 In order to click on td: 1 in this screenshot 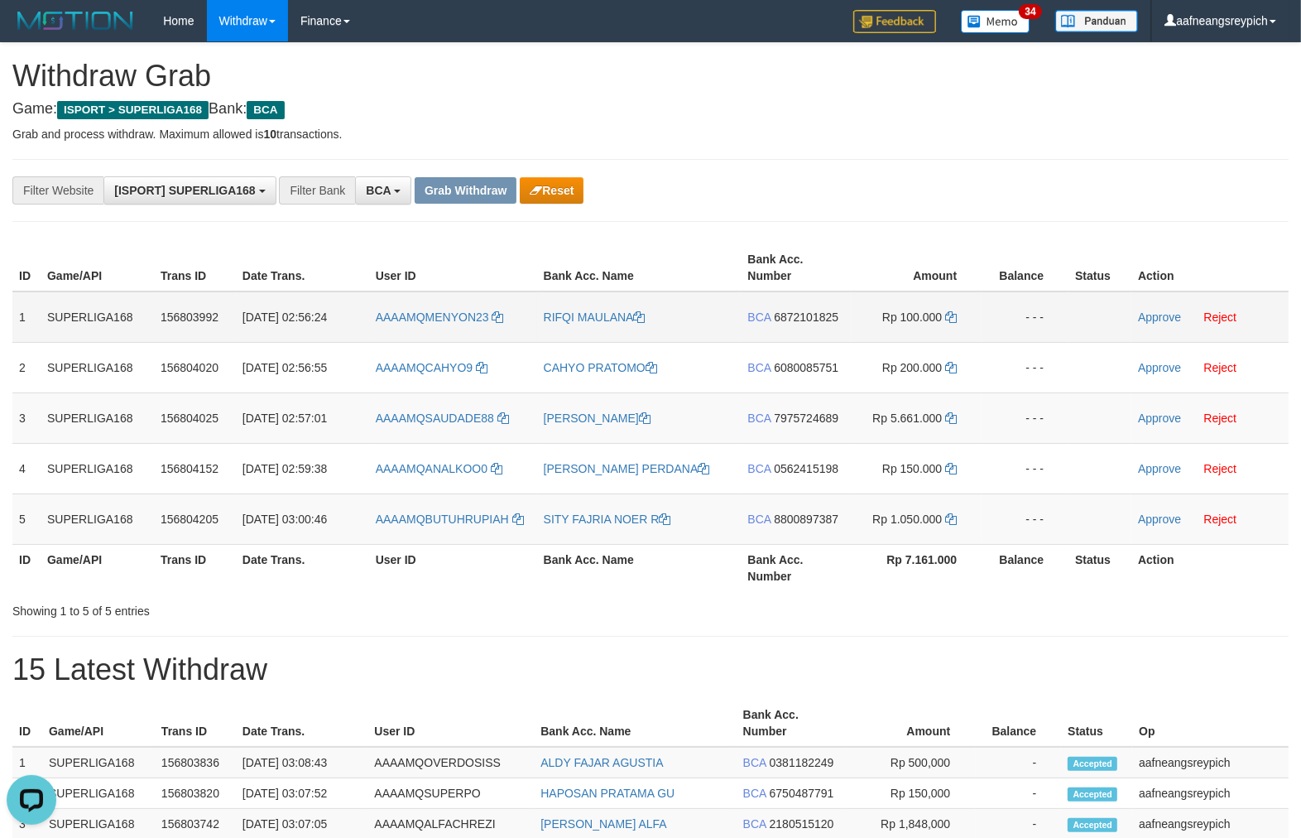, I will do `click(26, 317)`.